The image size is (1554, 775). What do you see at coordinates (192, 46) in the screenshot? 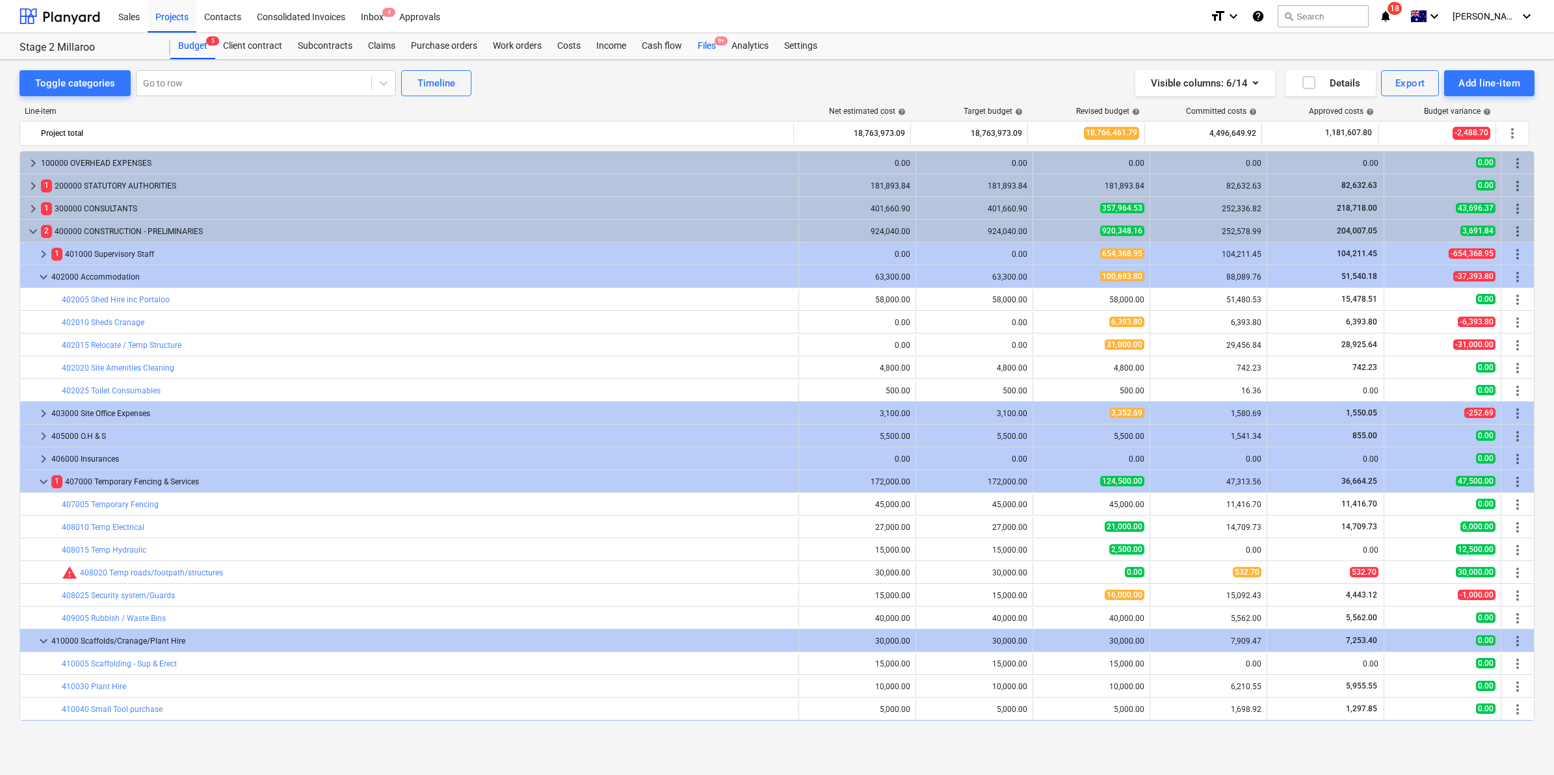
I see `a: Budget5` at bounding box center [192, 46].